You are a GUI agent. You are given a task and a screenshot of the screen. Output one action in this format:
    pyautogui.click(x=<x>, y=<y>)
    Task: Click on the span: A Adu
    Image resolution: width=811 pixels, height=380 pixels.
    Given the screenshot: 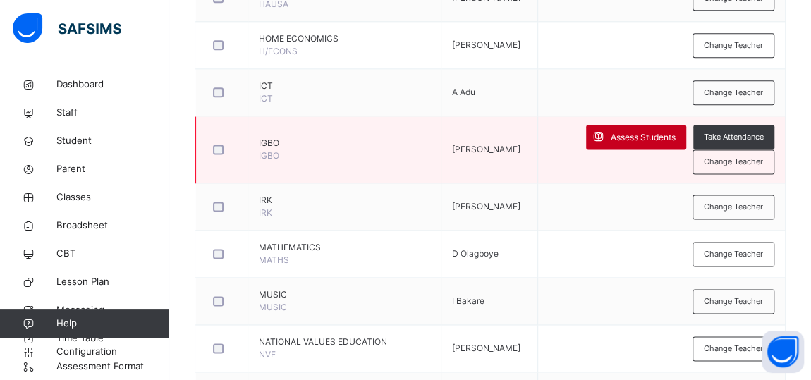 What is the action you would take?
    pyautogui.click(x=463, y=92)
    